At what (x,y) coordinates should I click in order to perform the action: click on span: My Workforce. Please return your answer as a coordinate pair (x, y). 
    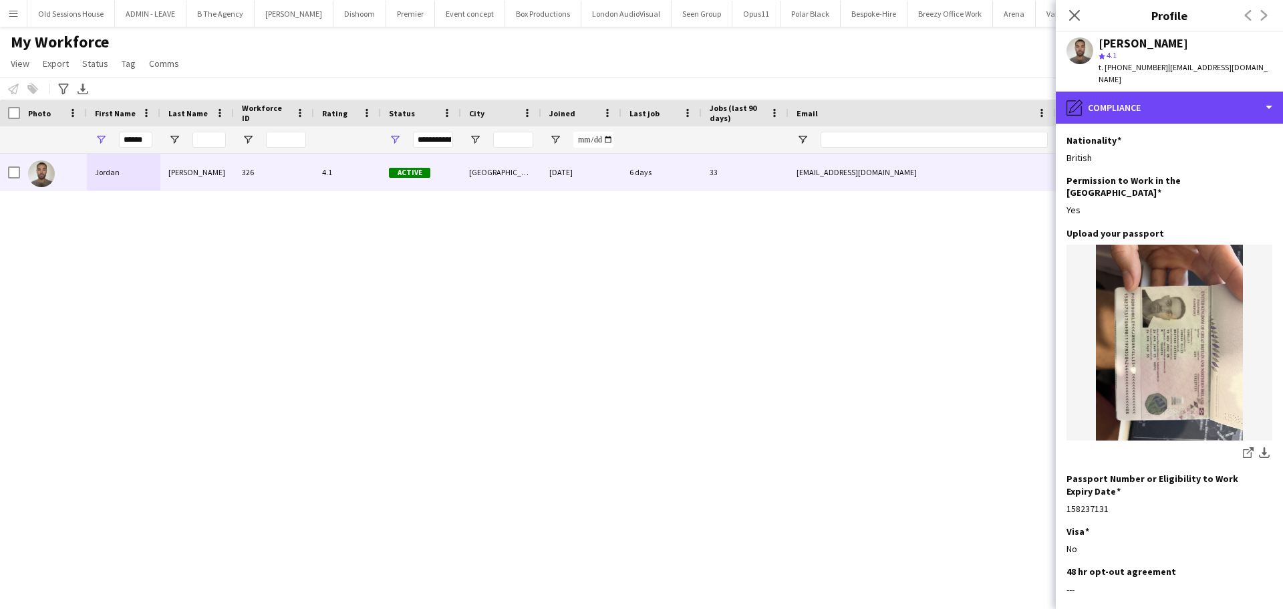
    Looking at the image, I should click on (59, 42).